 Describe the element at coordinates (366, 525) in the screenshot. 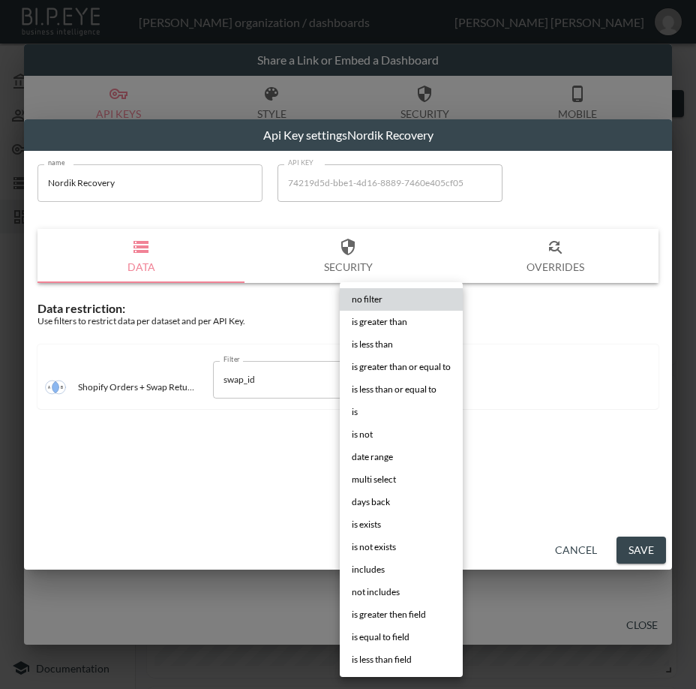

I see `span: is exists` at that location.